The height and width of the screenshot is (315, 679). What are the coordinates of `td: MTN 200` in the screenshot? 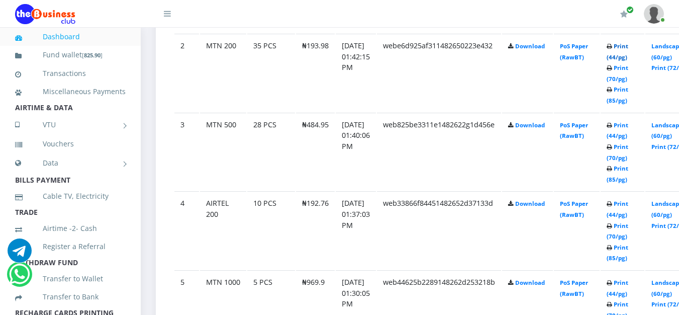 It's located at (223, 72).